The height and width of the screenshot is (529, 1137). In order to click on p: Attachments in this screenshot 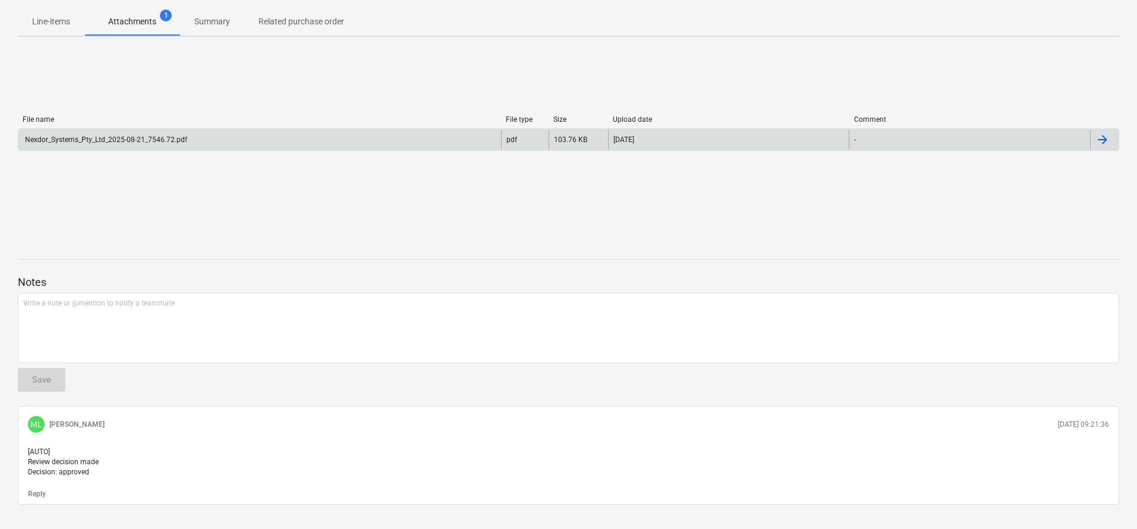, I will do `click(132, 21)`.